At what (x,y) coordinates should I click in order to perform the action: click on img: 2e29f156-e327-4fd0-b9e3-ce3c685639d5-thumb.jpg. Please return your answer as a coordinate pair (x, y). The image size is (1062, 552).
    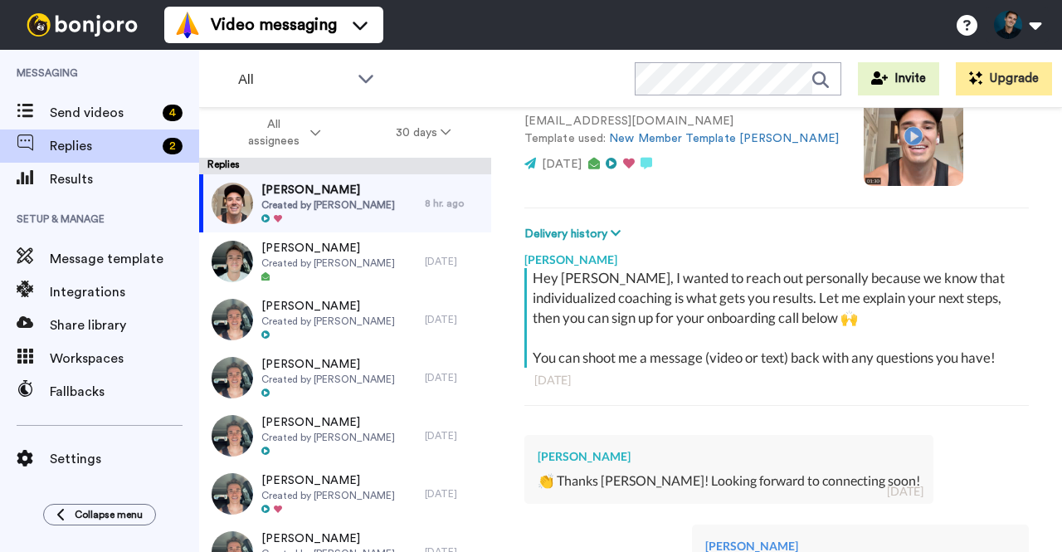
    Looking at the image, I should click on (232, 261).